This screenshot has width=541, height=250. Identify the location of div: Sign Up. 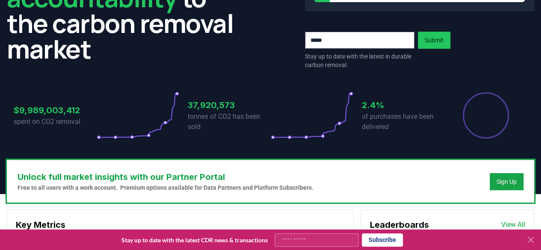
(506, 182).